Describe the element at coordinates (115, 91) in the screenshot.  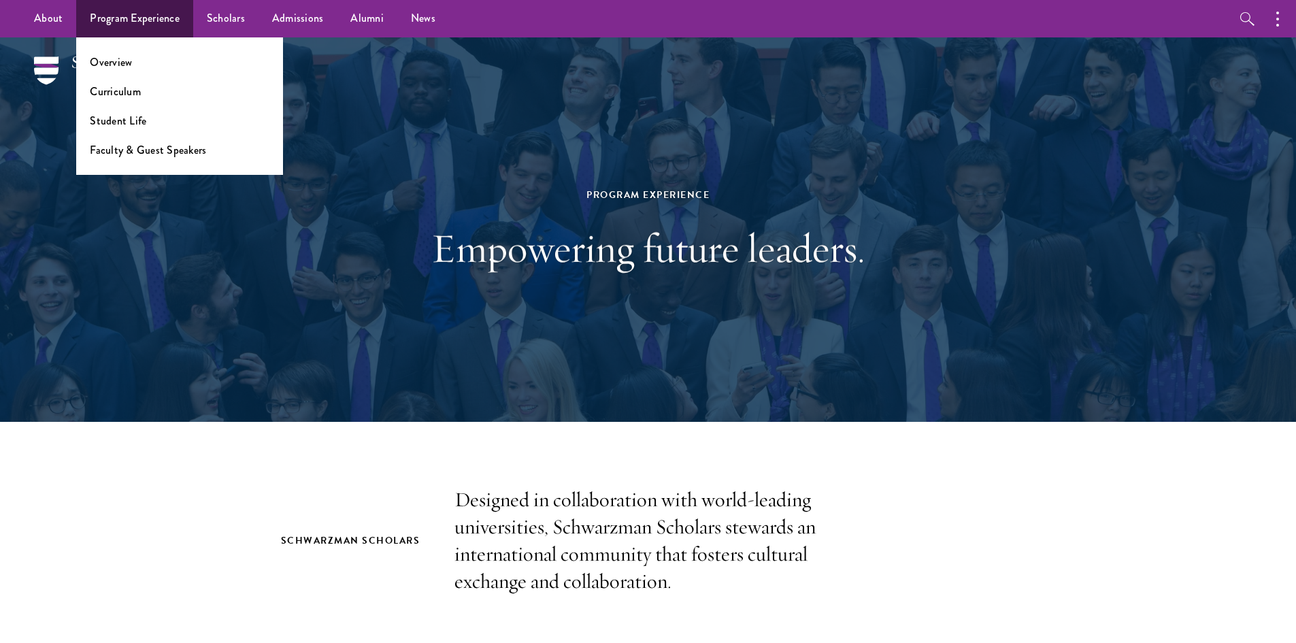
I see `a: Curriculum` at that location.